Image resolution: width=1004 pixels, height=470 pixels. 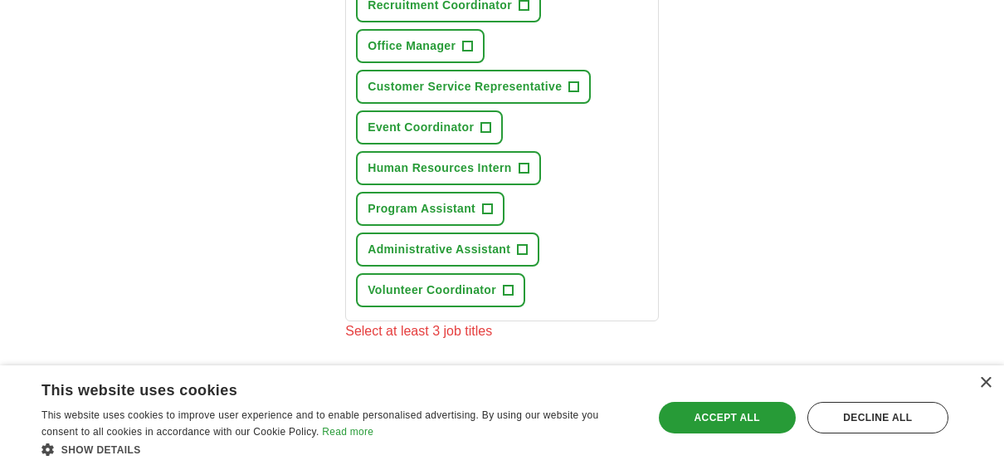 I want to click on div: Accept all, so click(x=727, y=418).